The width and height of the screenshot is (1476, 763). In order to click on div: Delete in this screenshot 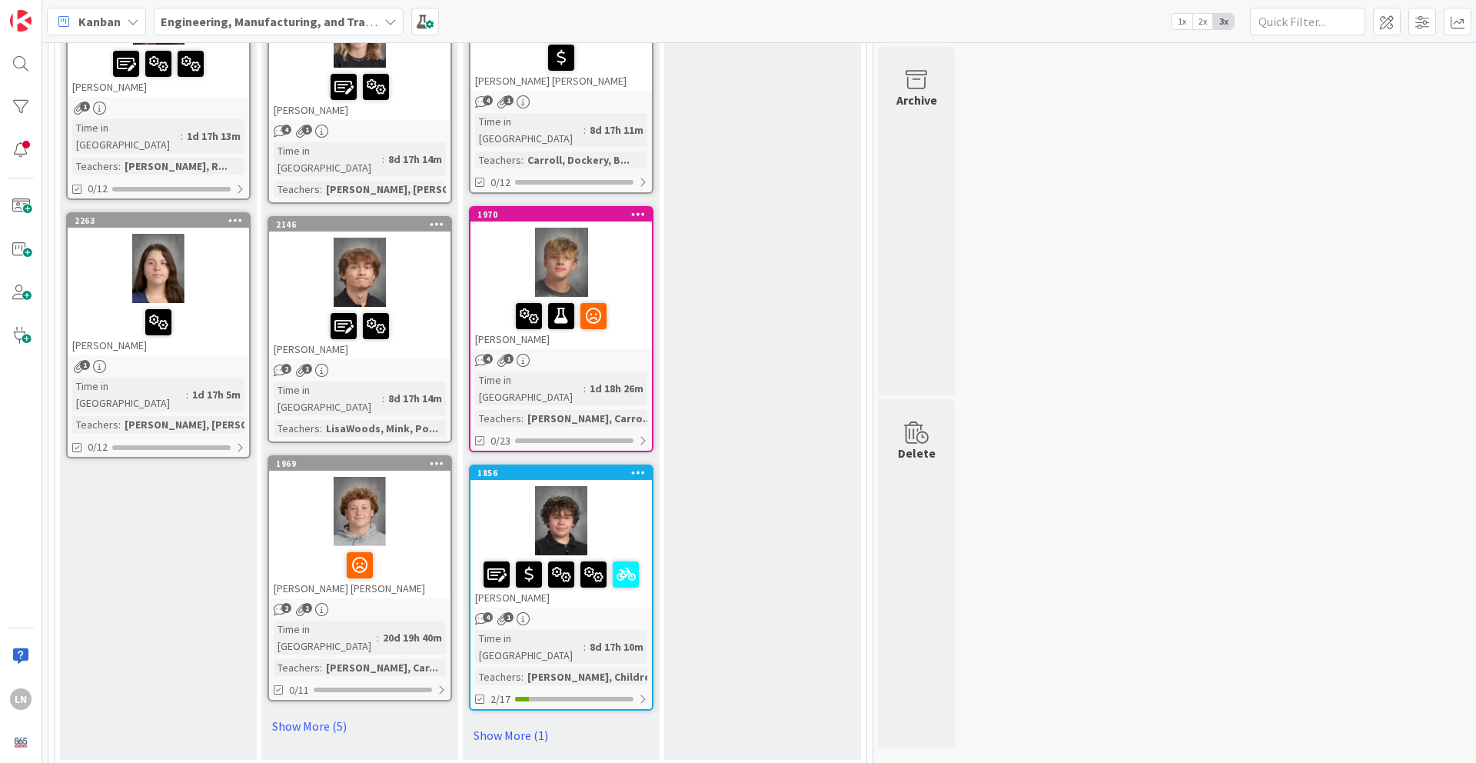, I will do `click(916, 453)`.